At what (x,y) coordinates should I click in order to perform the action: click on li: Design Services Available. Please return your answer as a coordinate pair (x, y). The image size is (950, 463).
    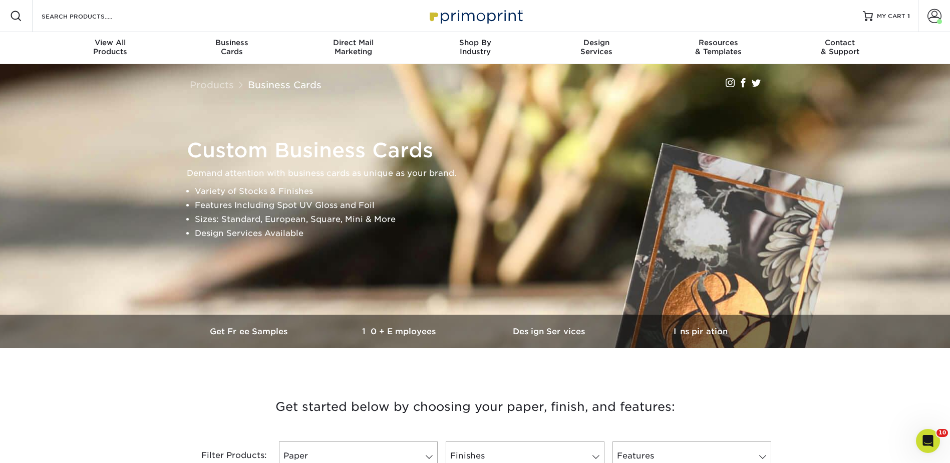
    Looking at the image, I should click on (484, 233).